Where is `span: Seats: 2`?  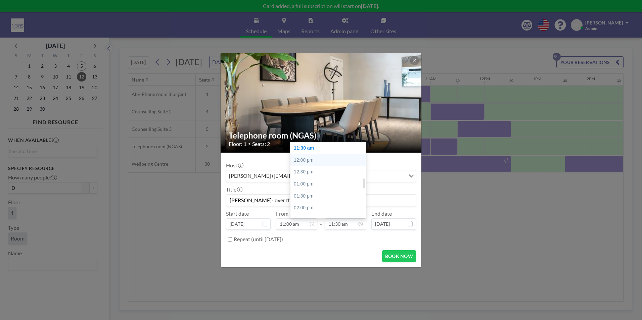
span: Seats: 2 is located at coordinates (261, 144).